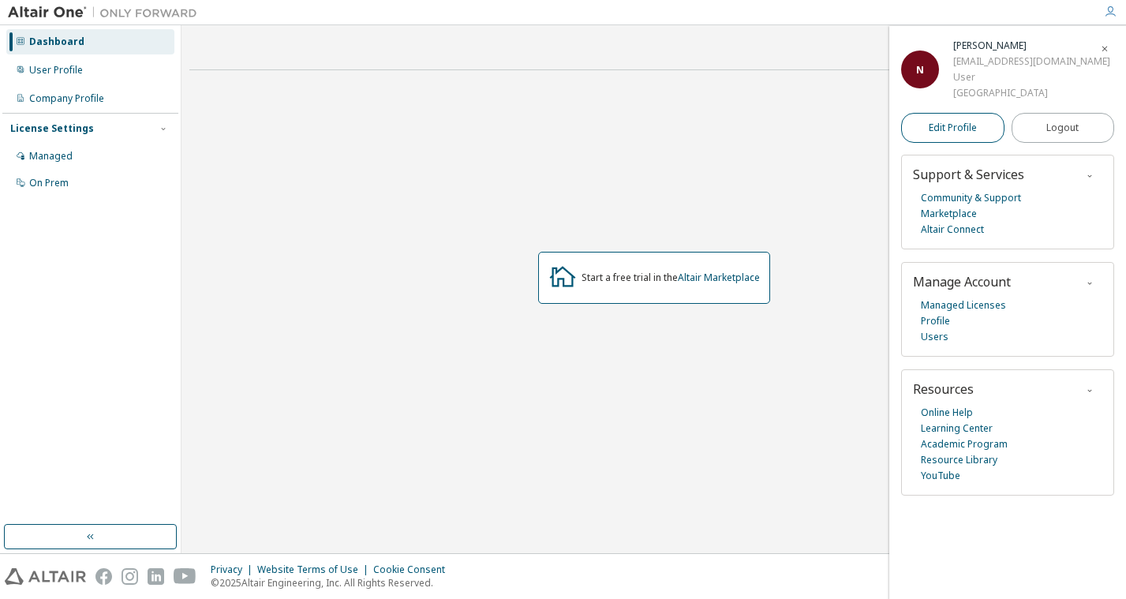 This screenshot has width=1126, height=599. What do you see at coordinates (129, 576) in the screenshot?
I see `img: instagram.svg` at bounding box center [129, 576].